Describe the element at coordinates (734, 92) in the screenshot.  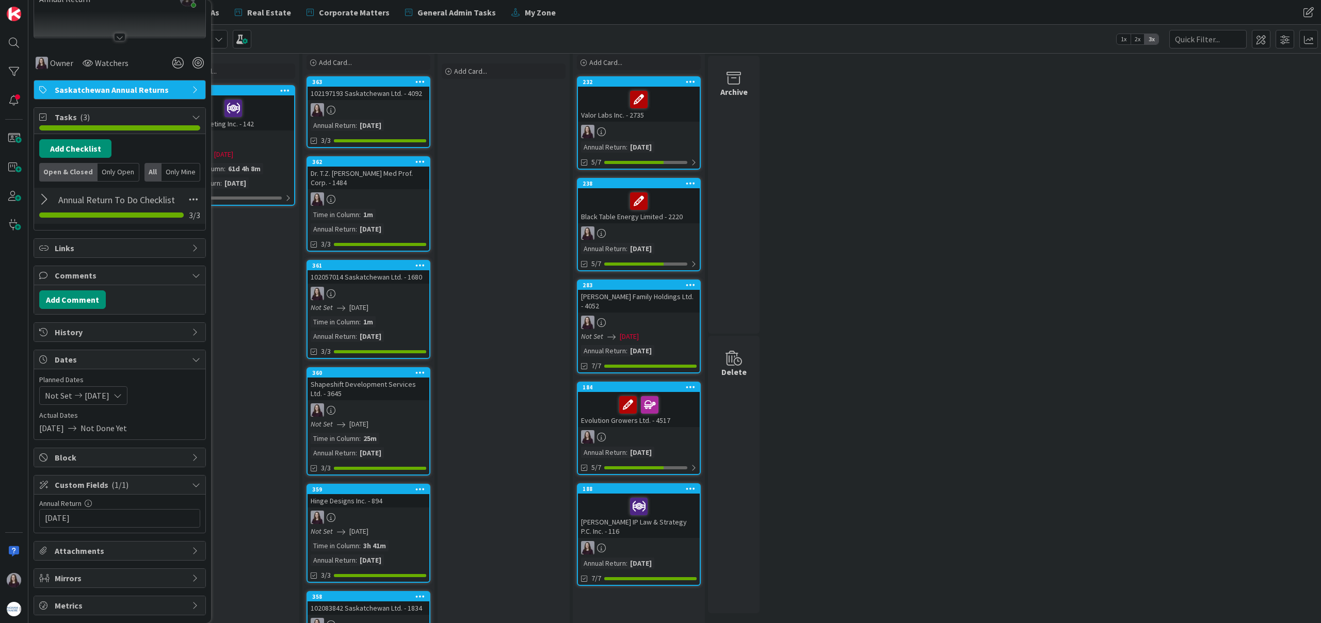
I see `div: Archive` at that location.